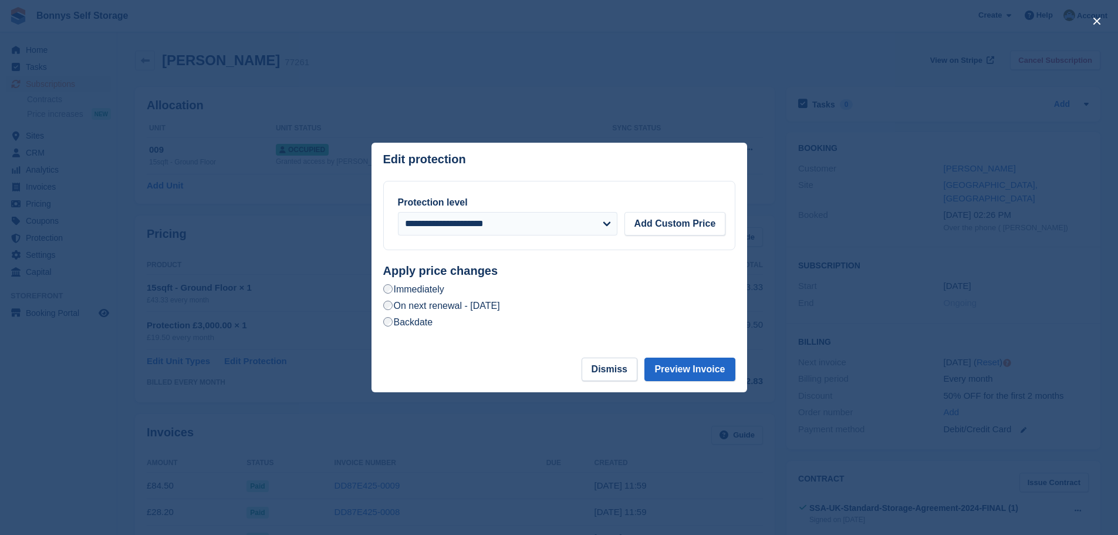 This screenshot has height=535, width=1118. What do you see at coordinates (432, 202) in the screenshot?
I see `label: Protection level` at bounding box center [432, 202].